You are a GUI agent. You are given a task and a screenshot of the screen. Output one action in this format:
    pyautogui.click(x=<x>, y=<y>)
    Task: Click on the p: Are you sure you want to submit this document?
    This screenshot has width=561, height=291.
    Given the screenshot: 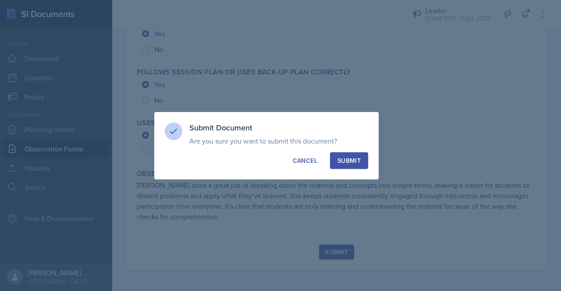 What is the action you would take?
    pyautogui.click(x=279, y=141)
    